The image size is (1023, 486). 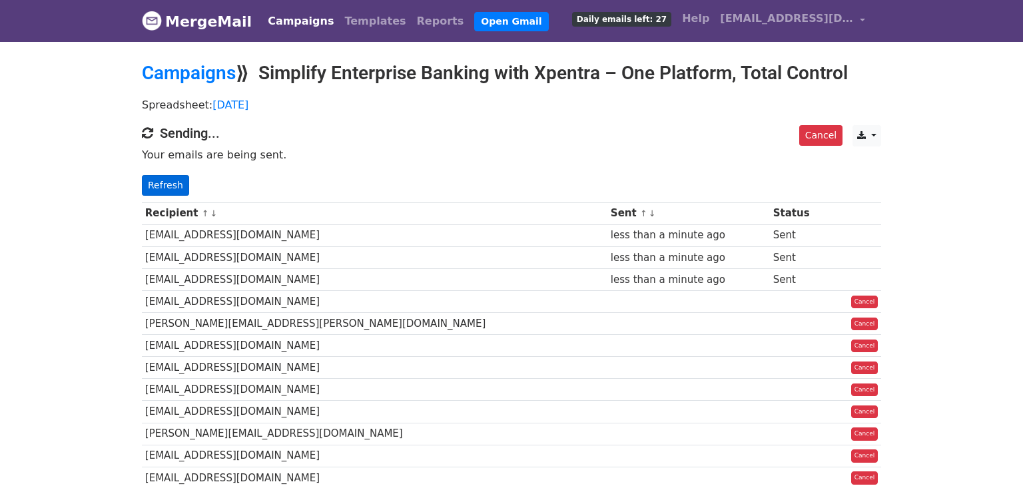 What do you see at coordinates (512, 133) in the screenshot?
I see `h4: Sending...` at bounding box center [512, 133].